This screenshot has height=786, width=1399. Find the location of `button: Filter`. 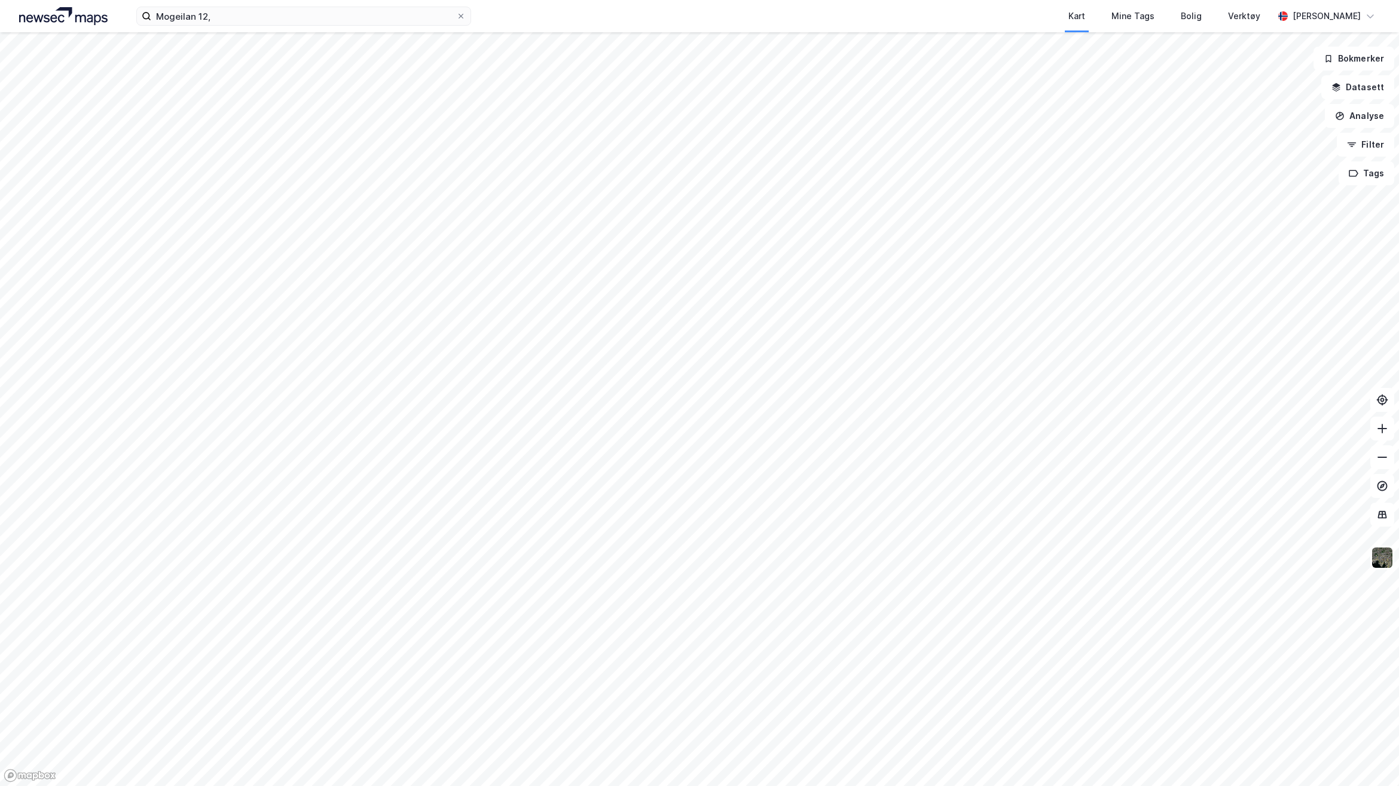

button: Filter is located at coordinates (1365, 145).